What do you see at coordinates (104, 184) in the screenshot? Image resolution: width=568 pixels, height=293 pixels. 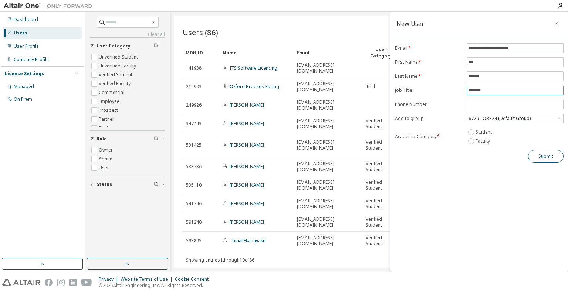 I see `span: Status` at bounding box center [104, 184].